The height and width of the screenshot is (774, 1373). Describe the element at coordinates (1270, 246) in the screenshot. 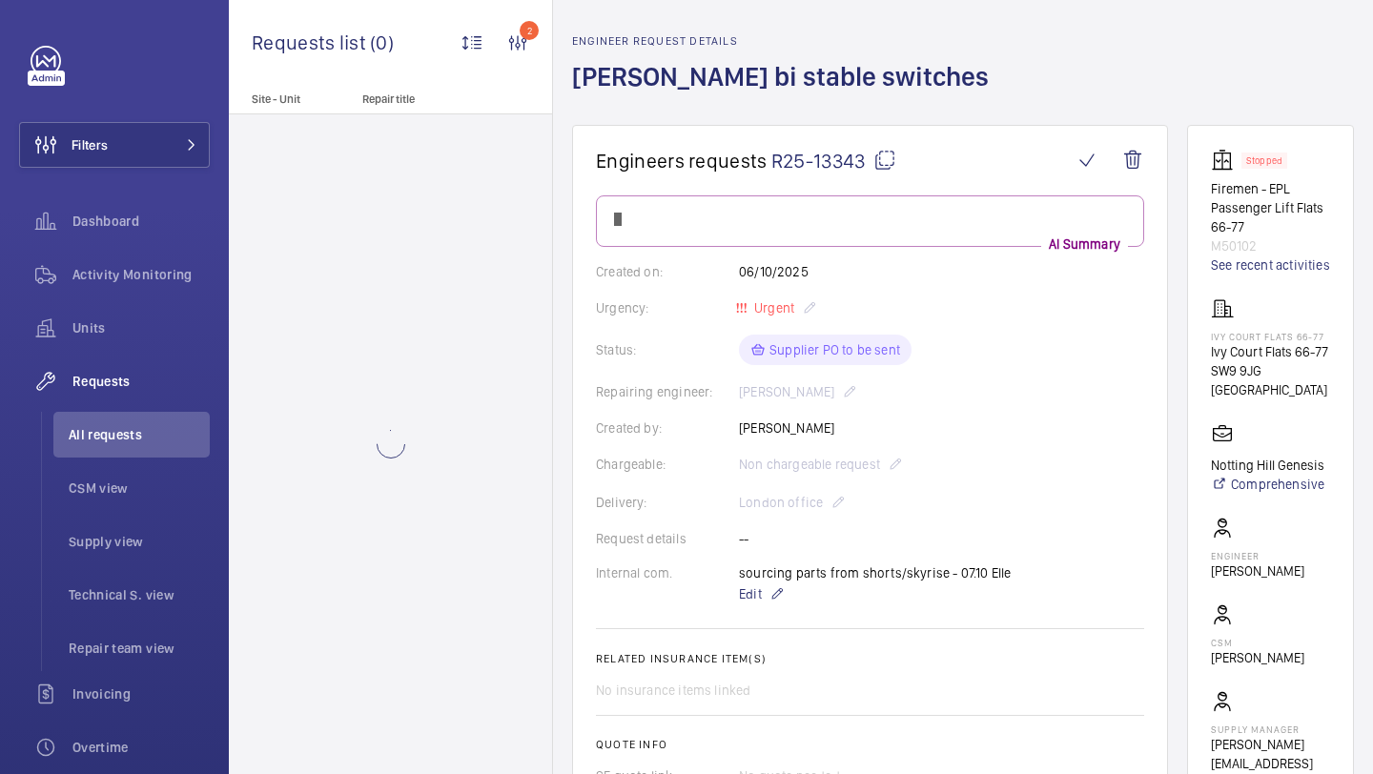

I see `p: M50102` at that location.